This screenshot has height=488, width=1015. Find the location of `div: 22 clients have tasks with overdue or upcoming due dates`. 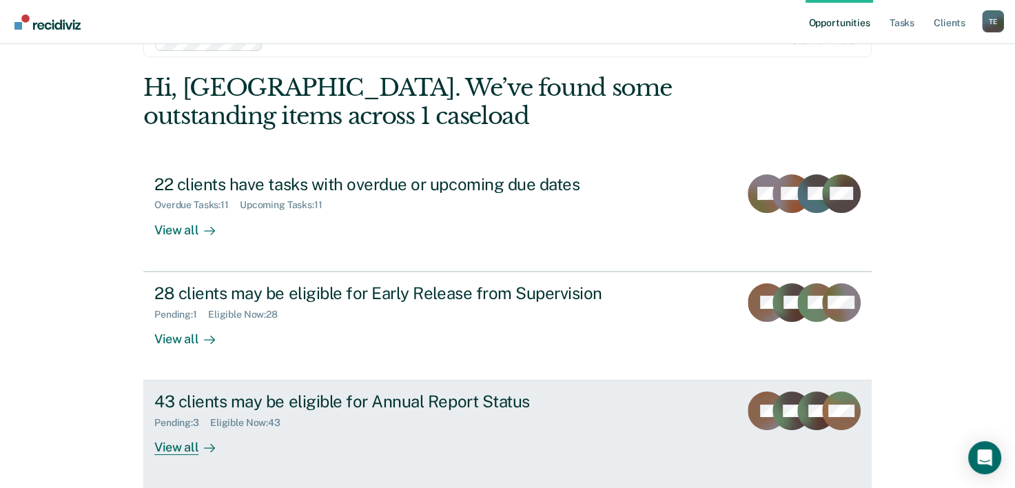

div: 22 clients have tasks with overdue or upcoming due dates is located at coordinates (396, 184).